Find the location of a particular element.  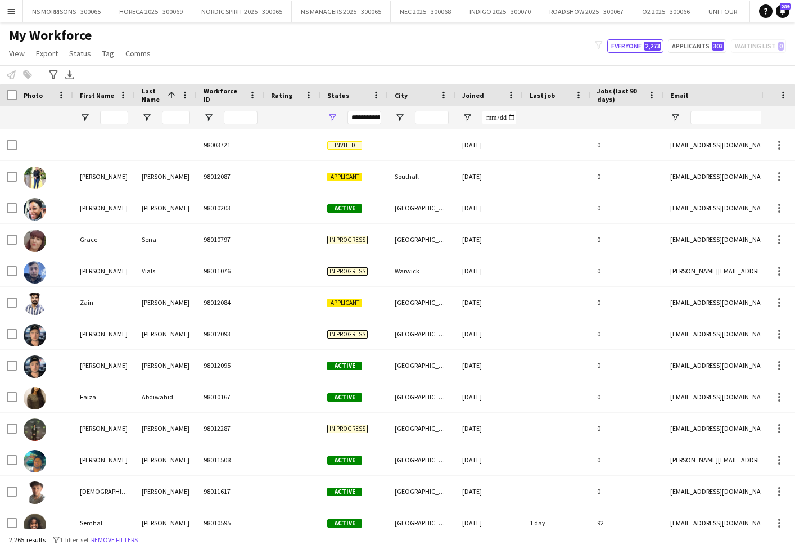

span: Workforce ID is located at coordinates (224, 95).